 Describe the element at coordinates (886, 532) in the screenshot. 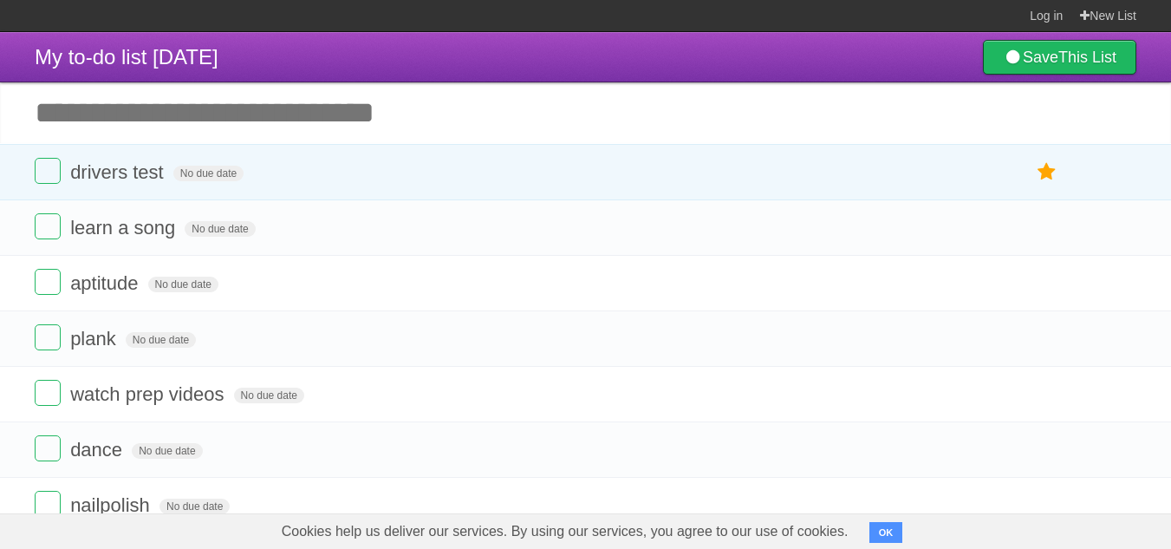

I see `button: OK` at that location.